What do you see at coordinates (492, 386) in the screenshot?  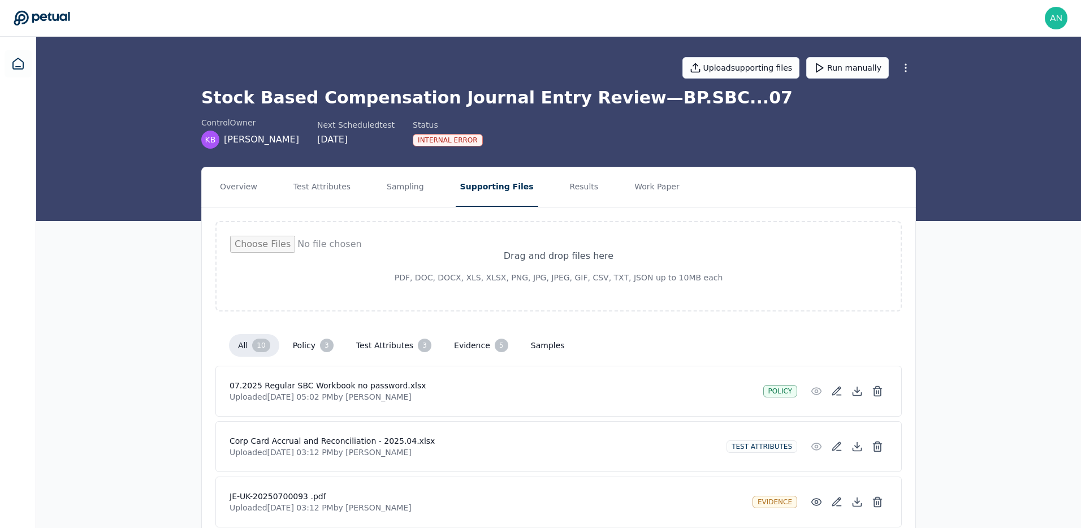 I see `h4: 07.2025 Regular SBC Workbook no password.xlsx` at bounding box center [492, 386].